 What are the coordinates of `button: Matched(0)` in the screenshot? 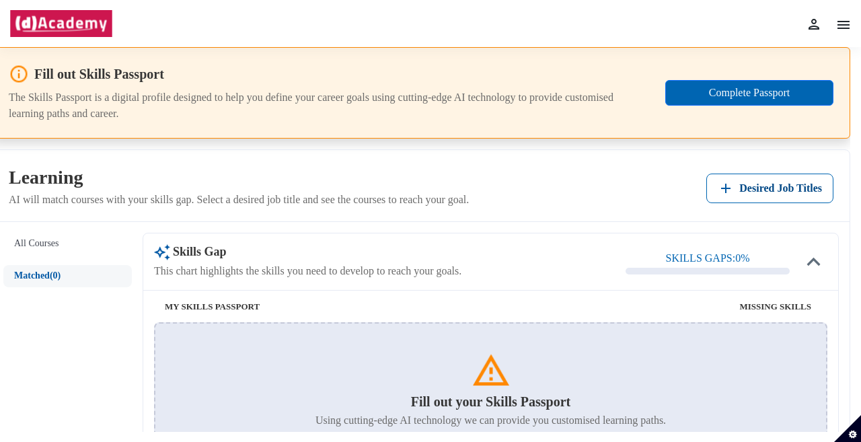 It's located at (67, 276).